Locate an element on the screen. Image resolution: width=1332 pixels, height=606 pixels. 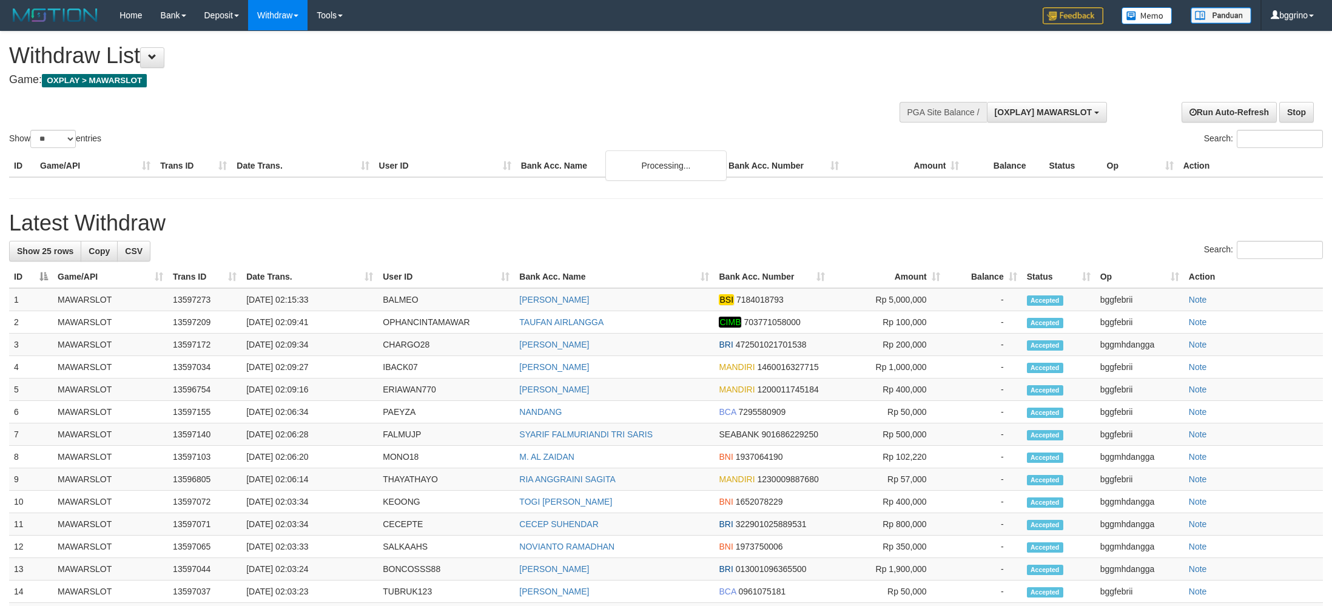
td: 1 is located at coordinates (31, 300).